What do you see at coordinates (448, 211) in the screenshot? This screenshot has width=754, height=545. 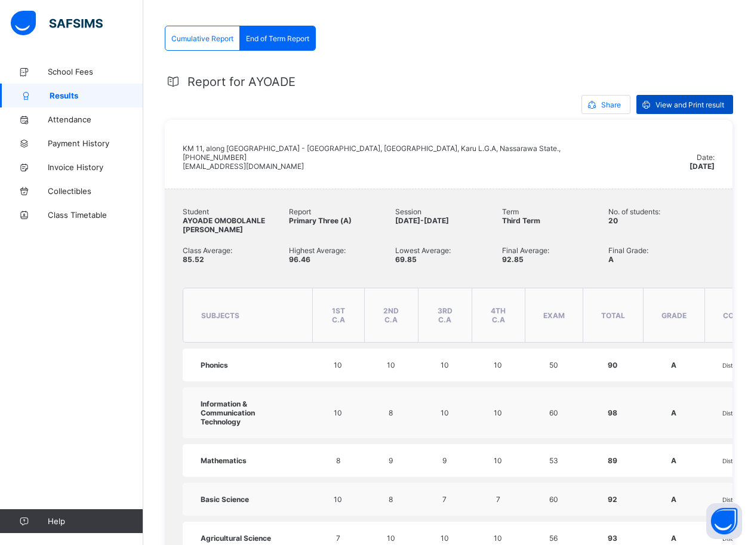 I see `span: Session` at bounding box center [448, 211].